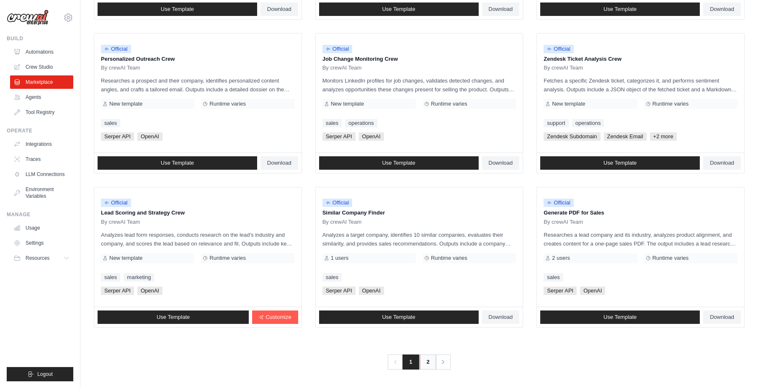 The image size is (758, 388). What do you see at coordinates (640, 85) in the screenshot?
I see `p: Fetches a specific Zendesk ticket, categorizes it, and performs sentiment analysis. Outputs inclu...` at bounding box center [640, 85].